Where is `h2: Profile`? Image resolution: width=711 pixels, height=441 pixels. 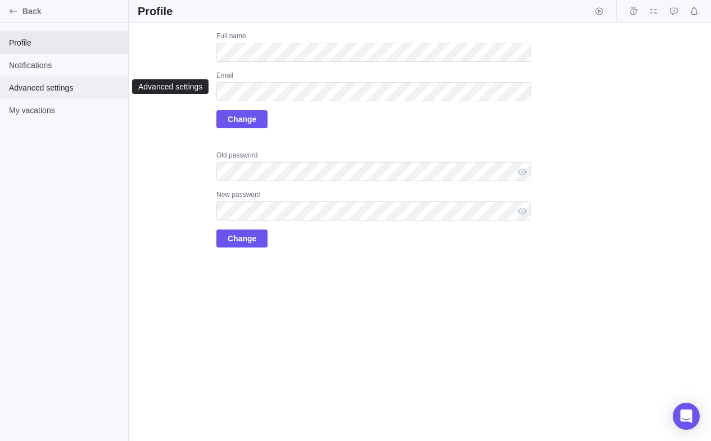 h2: Profile is located at coordinates (155, 11).